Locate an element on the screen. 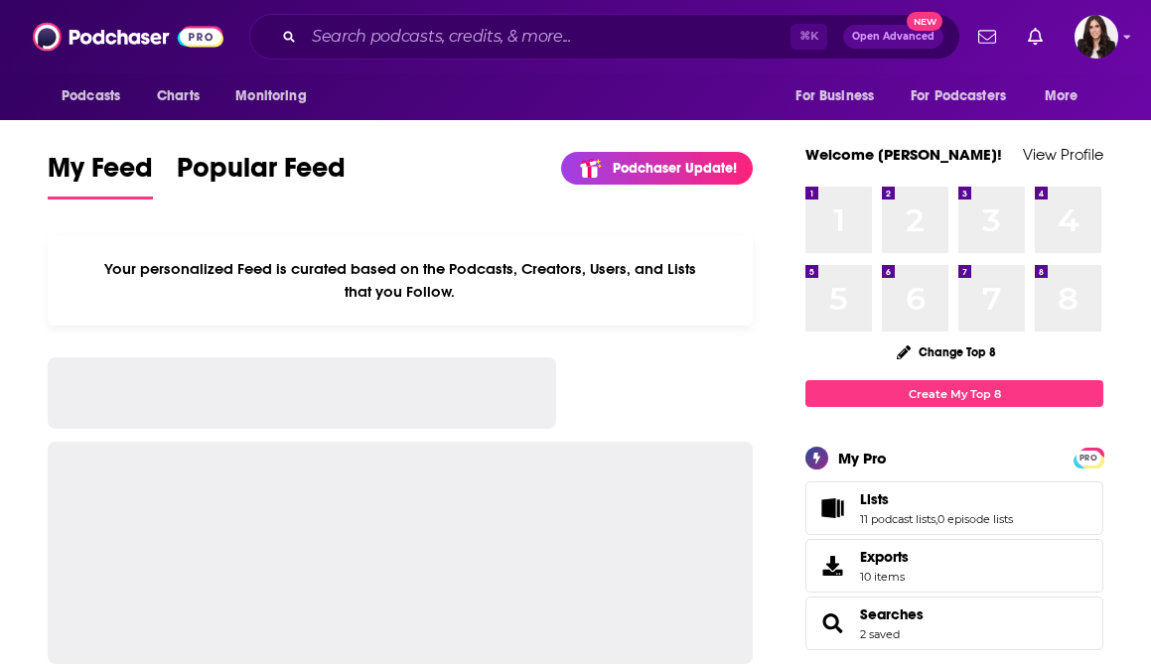 This screenshot has height=666, width=1151. a: My Feed is located at coordinates (100, 175).